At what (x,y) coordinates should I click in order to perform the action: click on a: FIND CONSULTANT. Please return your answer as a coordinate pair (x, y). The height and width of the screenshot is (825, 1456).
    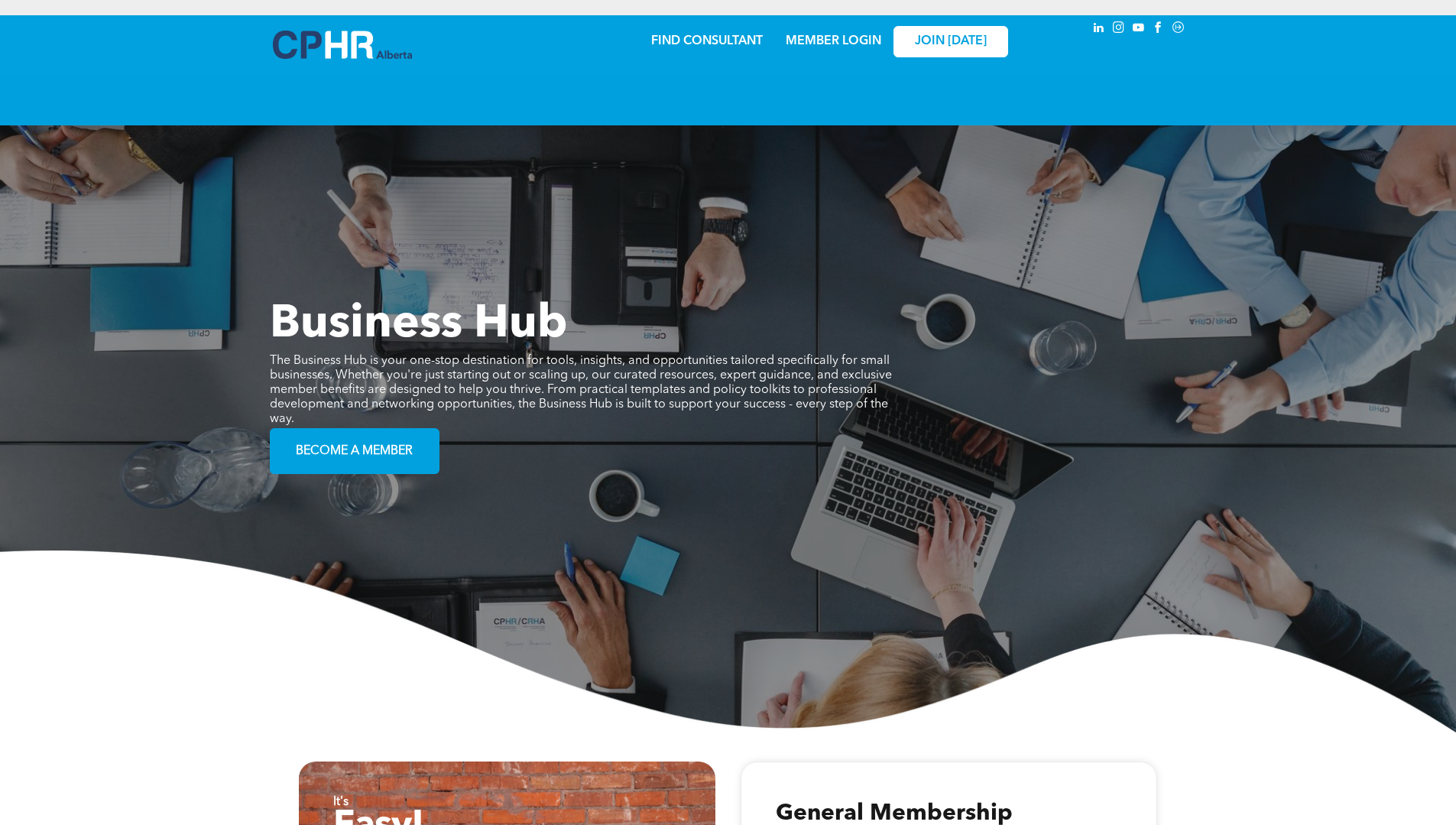
    Looking at the image, I should click on (707, 41).